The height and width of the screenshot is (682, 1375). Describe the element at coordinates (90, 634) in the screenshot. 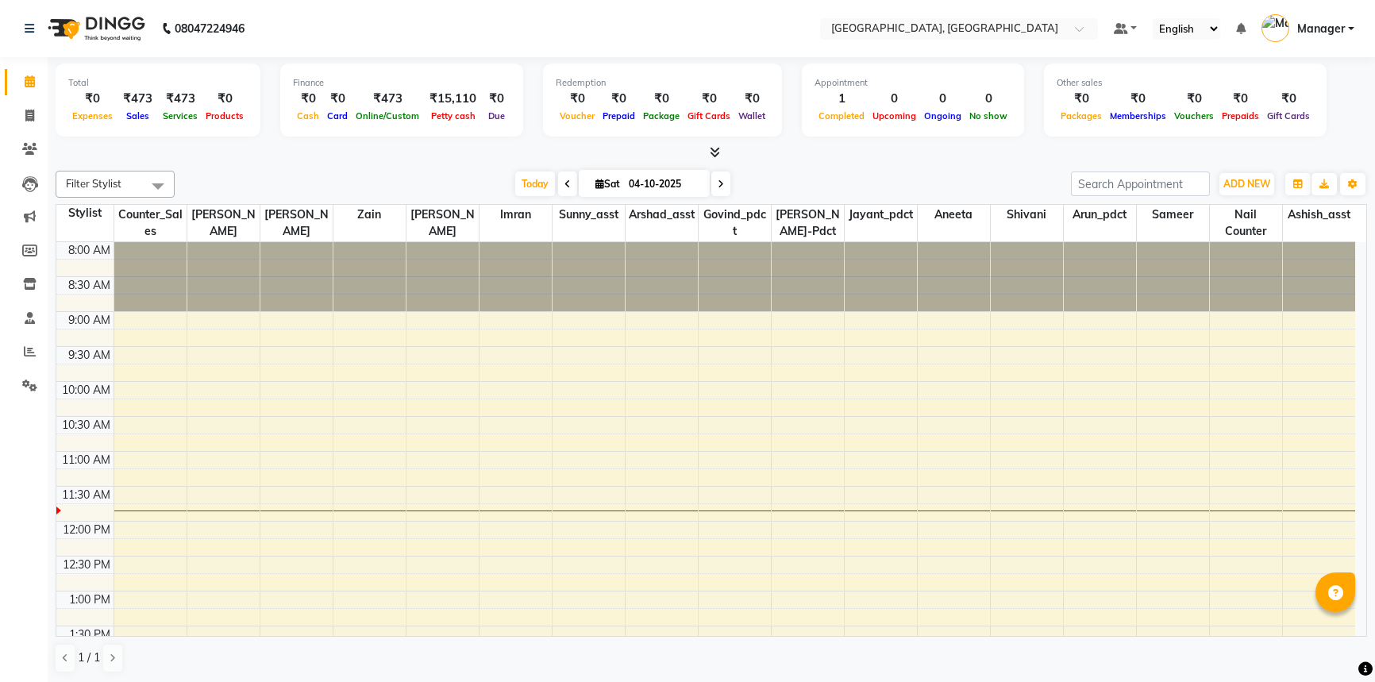

I see `div: 1:30 PM` at that location.